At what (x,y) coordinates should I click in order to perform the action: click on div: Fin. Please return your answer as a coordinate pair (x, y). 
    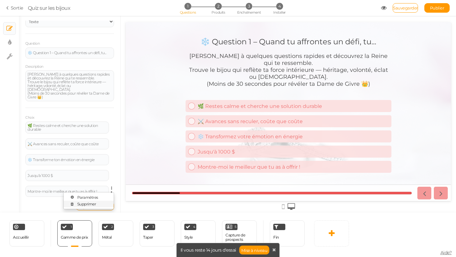
    Looking at the image, I should click on (287, 233).